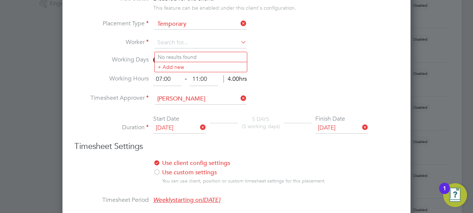 Image resolution: width=473 pixels, height=213 pixels. What do you see at coordinates (201, 67) in the screenshot?
I see `li: + Add new` at bounding box center [201, 67].